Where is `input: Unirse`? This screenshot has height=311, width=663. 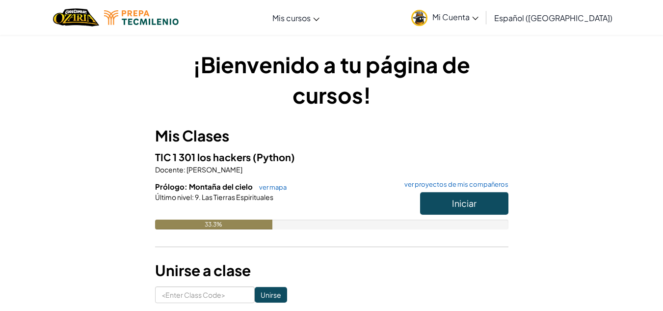 input: Unirse is located at coordinates (271, 295).